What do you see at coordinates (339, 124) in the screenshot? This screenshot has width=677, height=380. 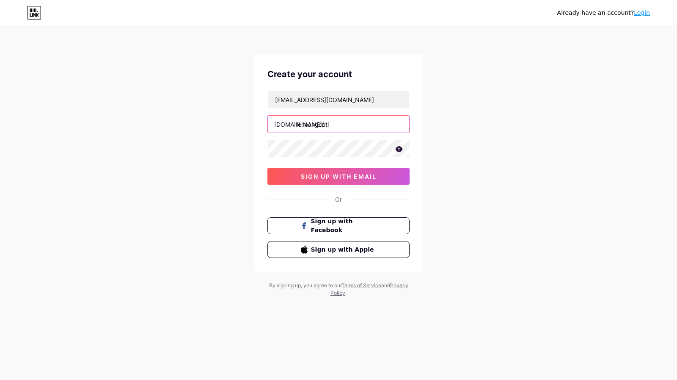 I see `input: username` at bounding box center [339, 124].